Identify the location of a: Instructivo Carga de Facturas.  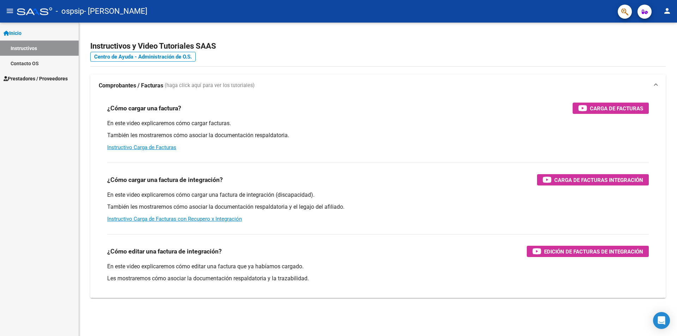
(142, 147).